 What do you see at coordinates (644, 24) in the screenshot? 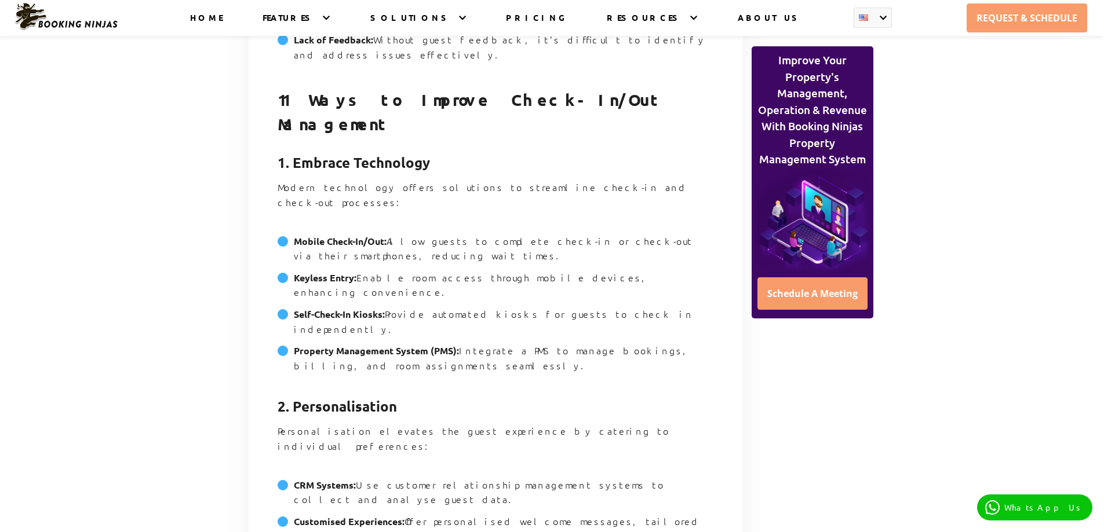
I see `a: RESOURCES` at bounding box center [644, 24].